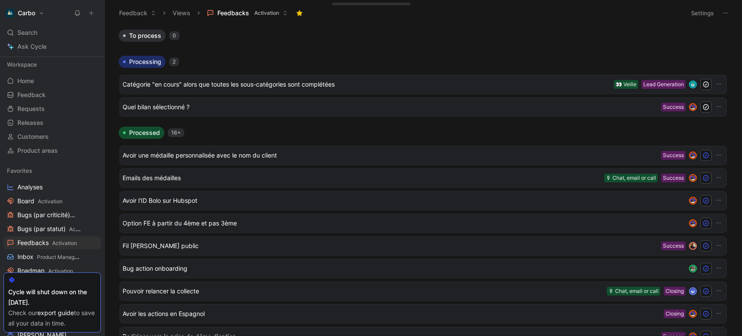 Image resolution: width=742 pixels, height=336 pixels. I want to click on div: 0, so click(174, 36).